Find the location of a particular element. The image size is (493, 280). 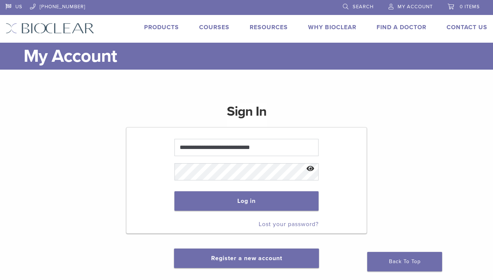

a: Why Bioclear is located at coordinates (332, 27).